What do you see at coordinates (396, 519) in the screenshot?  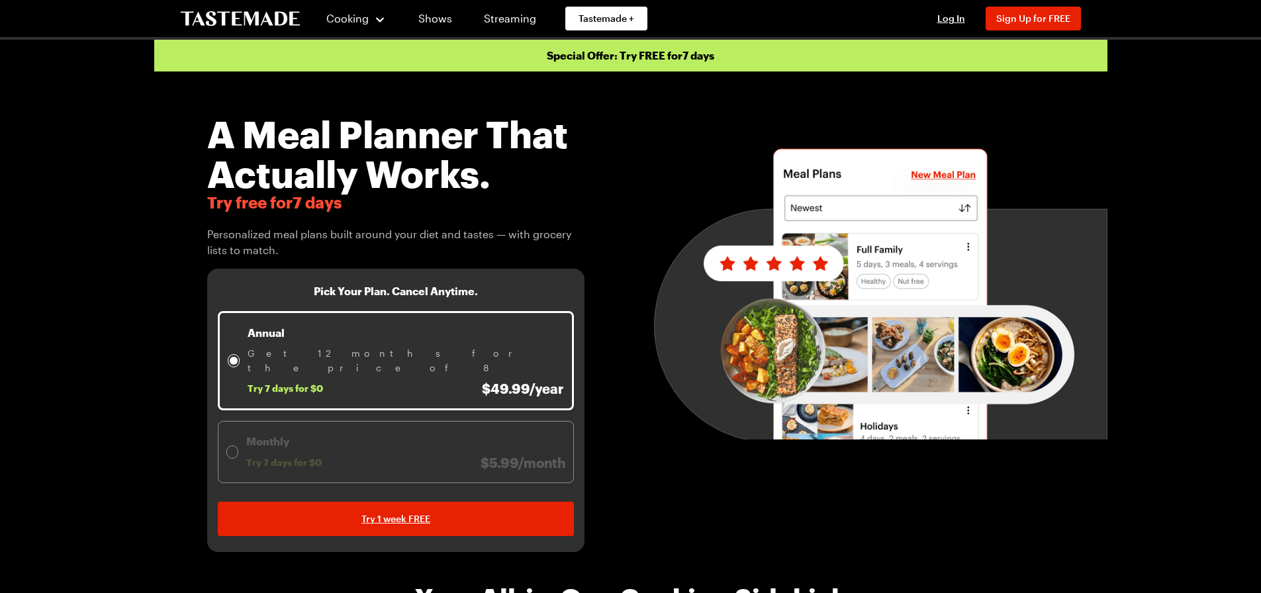 I see `a: Try 1 week FREE` at bounding box center [396, 519].